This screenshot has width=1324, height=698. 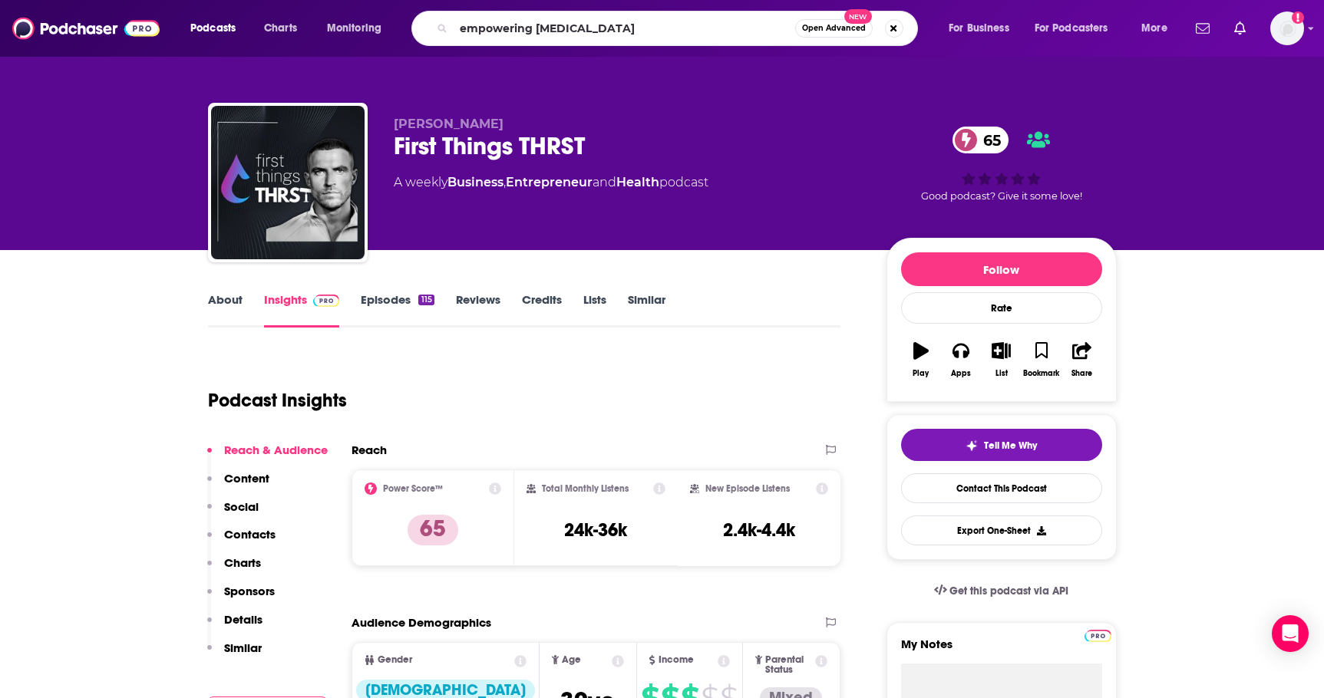 What do you see at coordinates (1001, 591) in the screenshot?
I see `a: Get this podcast via API` at bounding box center [1001, 591].